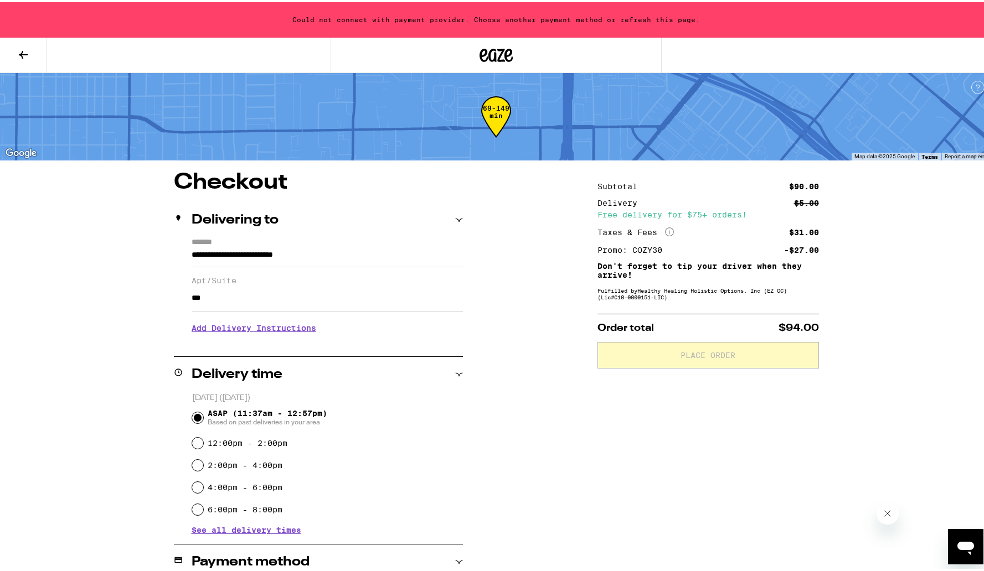 The image size is (984, 571). I want to click on div: $31.00, so click(804, 230).